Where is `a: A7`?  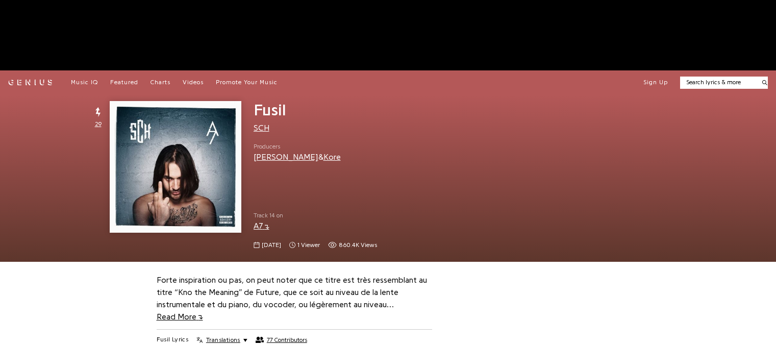
a: A7 is located at coordinates (261, 226).